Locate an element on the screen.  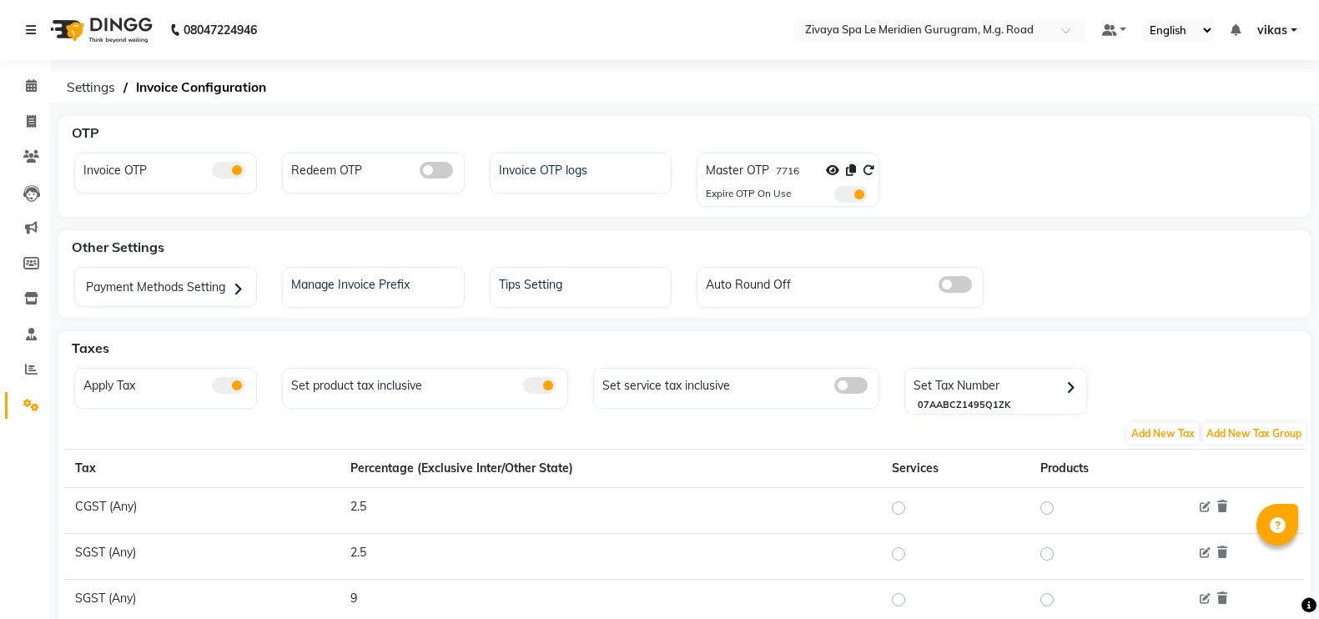
th: Percentage (Exclusive Inter/Other State) is located at coordinates (610, 468).